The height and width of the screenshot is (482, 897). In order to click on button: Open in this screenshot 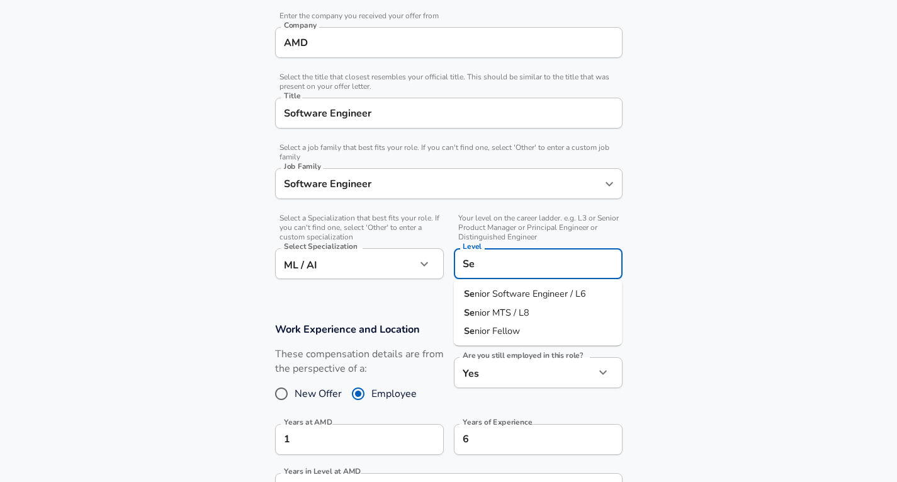, I will do `click(609, 184)`.